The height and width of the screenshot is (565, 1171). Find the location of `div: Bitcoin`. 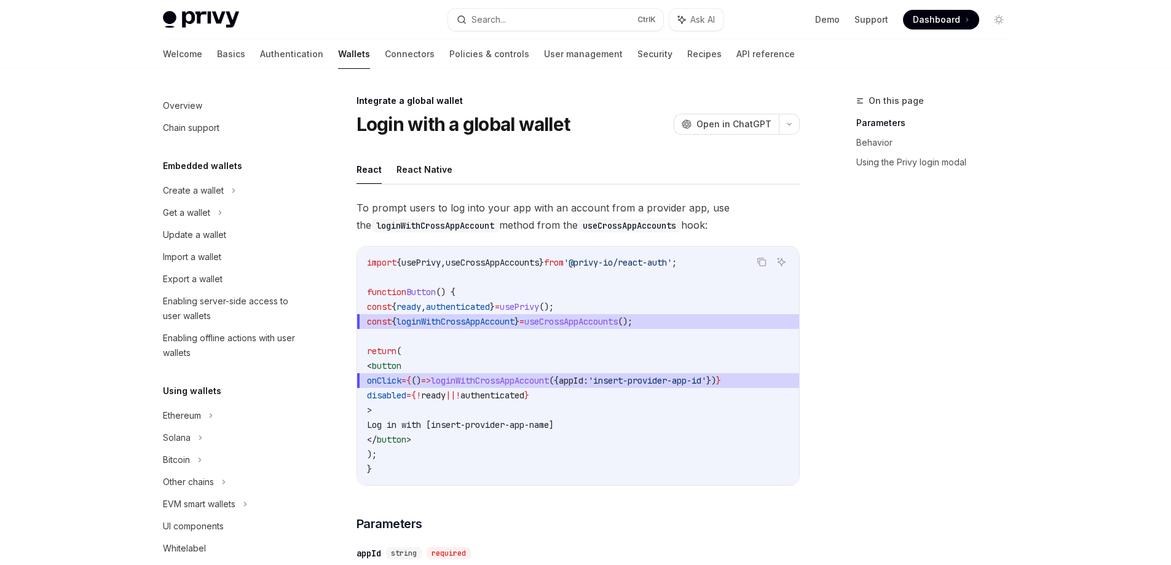

div: Bitcoin is located at coordinates (176, 460).